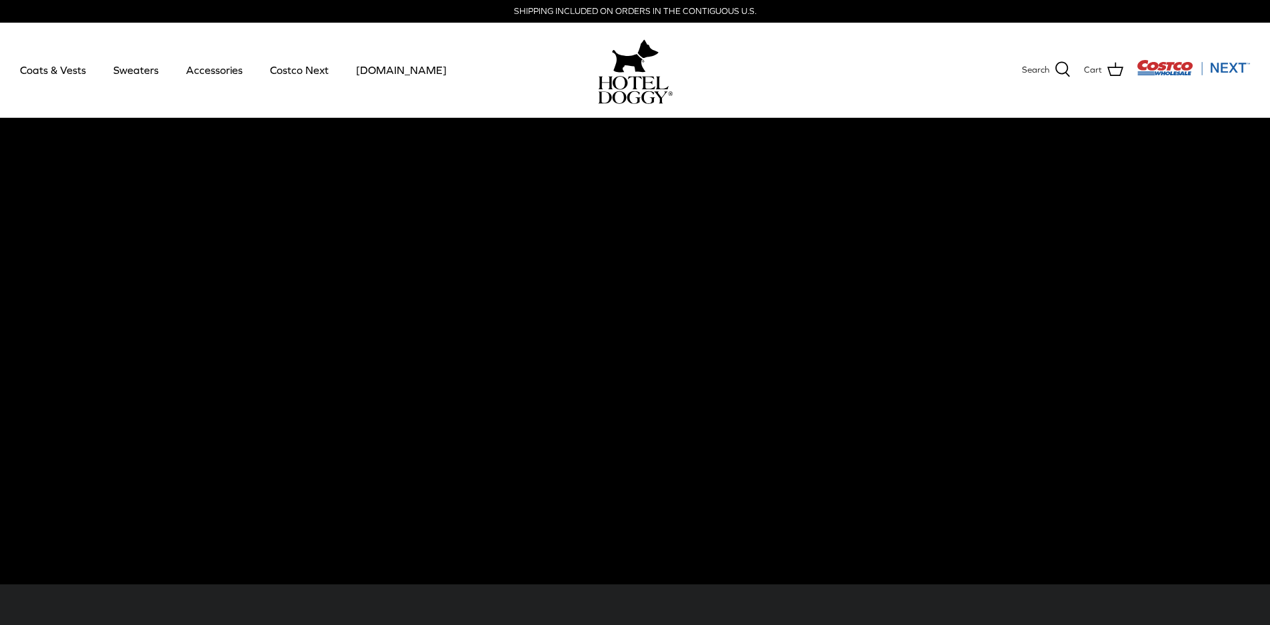 The width and height of the screenshot is (1270, 625). I want to click on a: hoteldoggy.com hoteldoggycom, so click(635, 70).